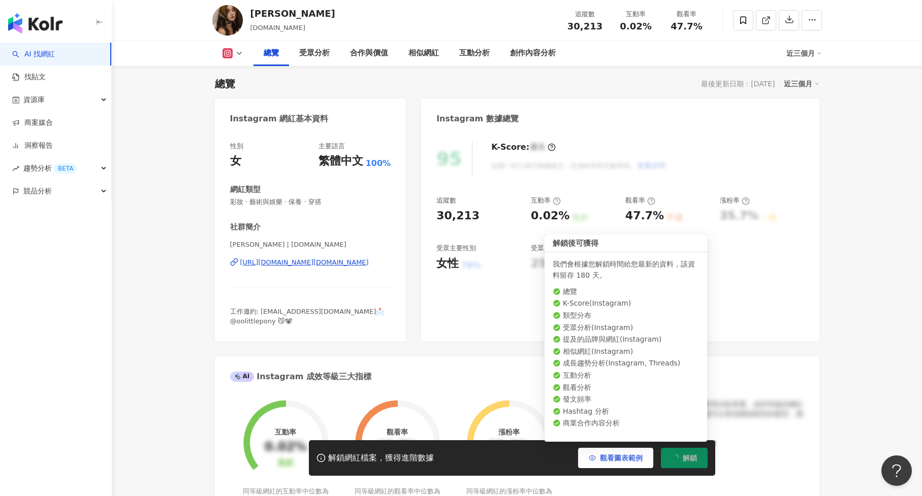  I want to click on span: 彩妝 · 藝術與娛樂 · 保養 · 穿搭, so click(310, 202).